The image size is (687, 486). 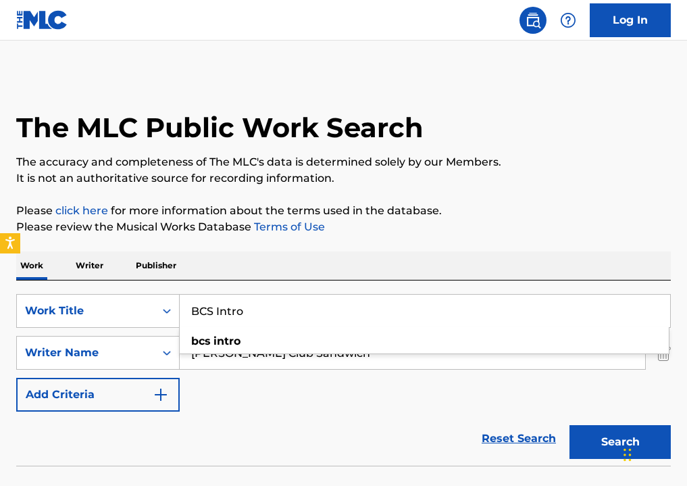 What do you see at coordinates (98, 395) in the screenshot?
I see `button: Add Criteria` at bounding box center [98, 395].